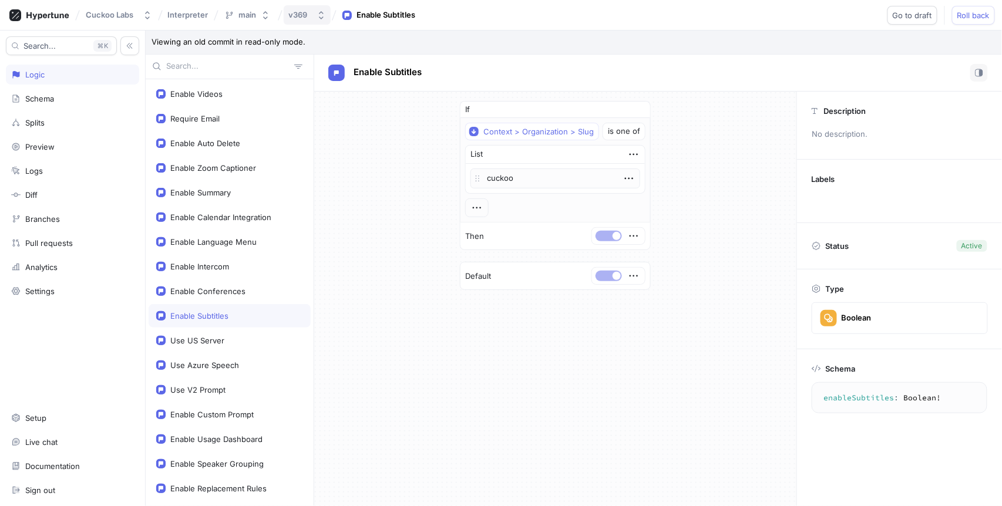 This screenshot has width=1002, height=506. I want to click on div: Sign out, so click(40, 490).